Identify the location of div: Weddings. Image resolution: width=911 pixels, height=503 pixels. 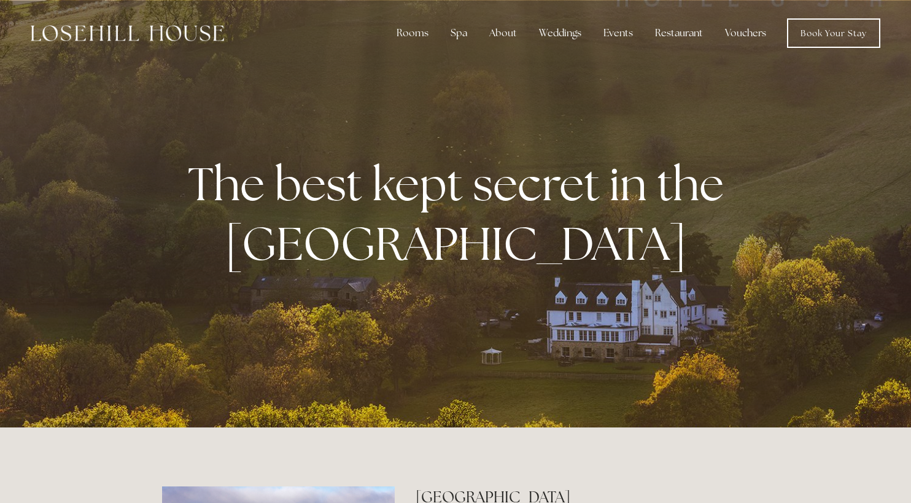
(560, 33).